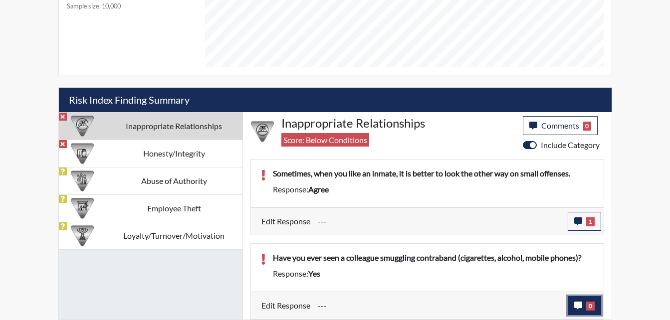  I want to click on td: Inappropriate Relationships, so click(174, 126).